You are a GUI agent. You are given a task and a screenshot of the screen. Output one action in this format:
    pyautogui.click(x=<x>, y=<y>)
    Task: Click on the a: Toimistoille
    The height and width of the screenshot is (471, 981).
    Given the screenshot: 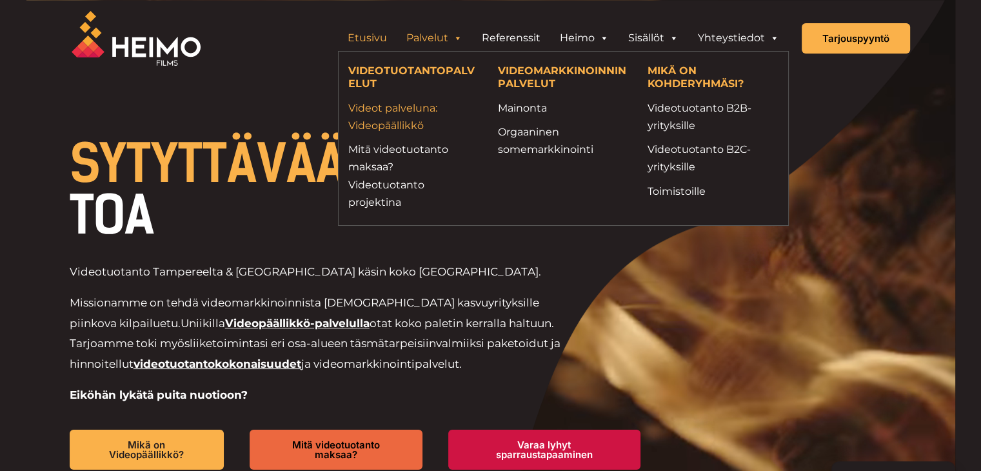 What is the action you would take?
    pyautogui.click(x=713, y=191)
    